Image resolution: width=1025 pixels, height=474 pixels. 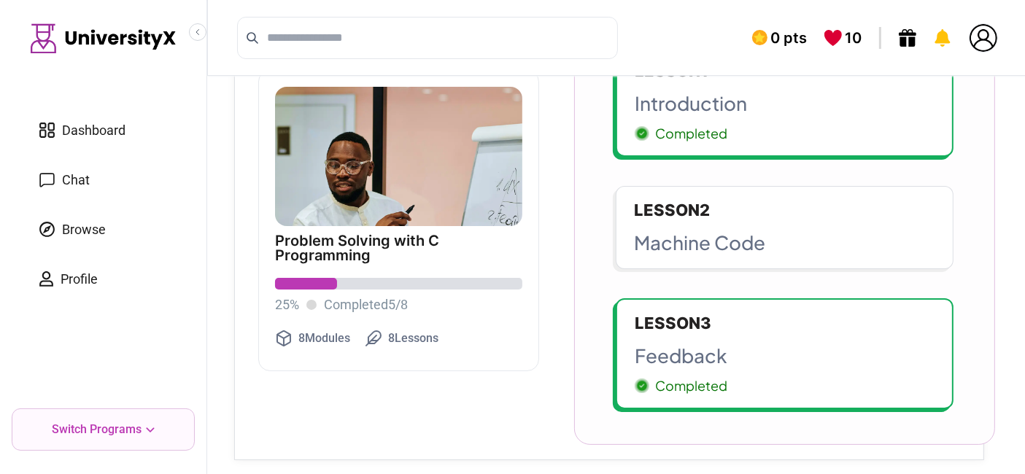 What do you see at coordinates (76, 180) in the screenshot?
I see `span: Chat` at bounding box center [76, 180].